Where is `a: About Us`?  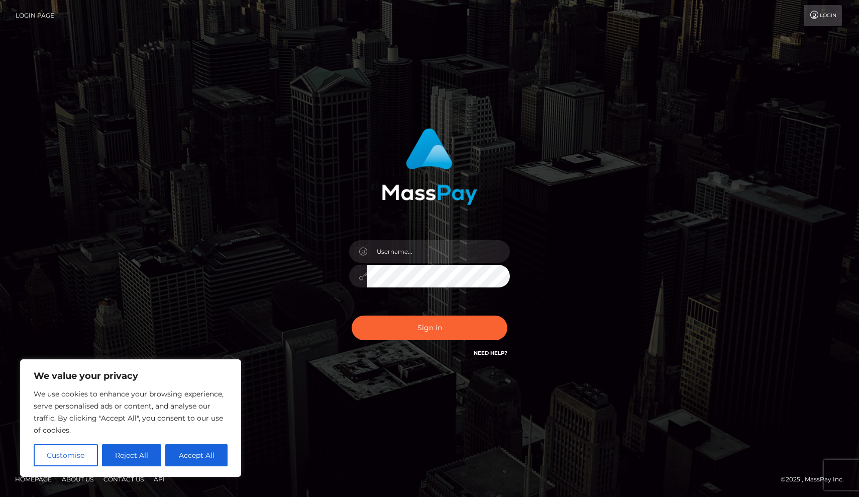
a: About Us is located at coordinates (77, 479).